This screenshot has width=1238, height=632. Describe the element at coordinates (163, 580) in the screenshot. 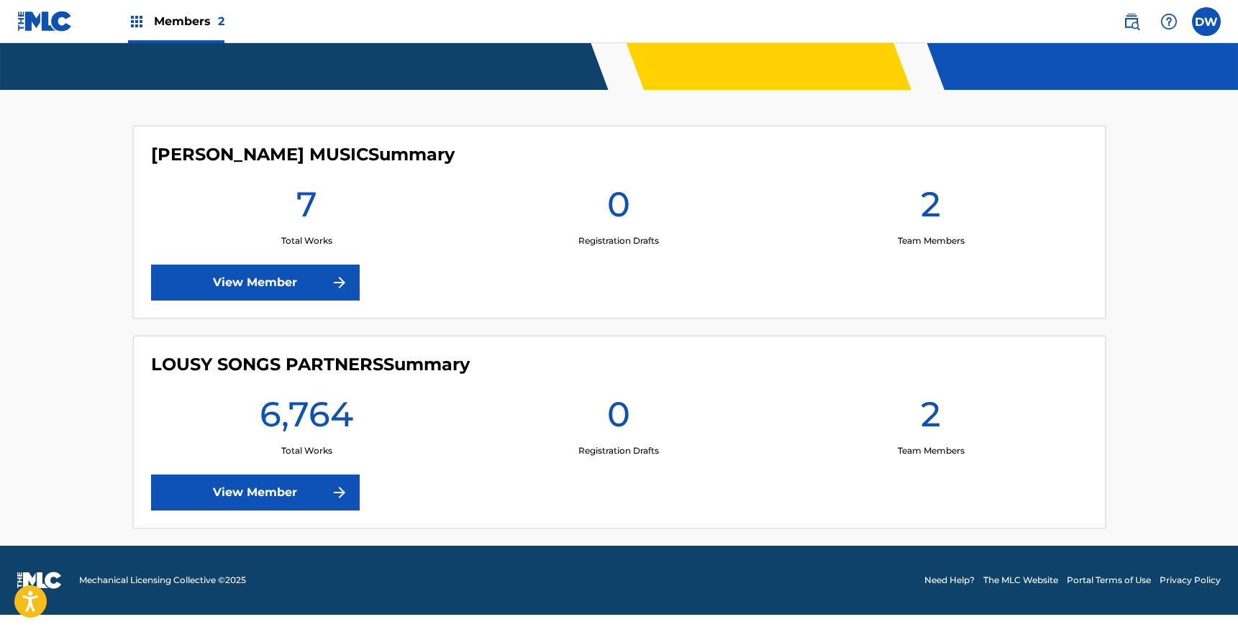

I see `span: Mechanical Licensing Collective © 2025` at that location.